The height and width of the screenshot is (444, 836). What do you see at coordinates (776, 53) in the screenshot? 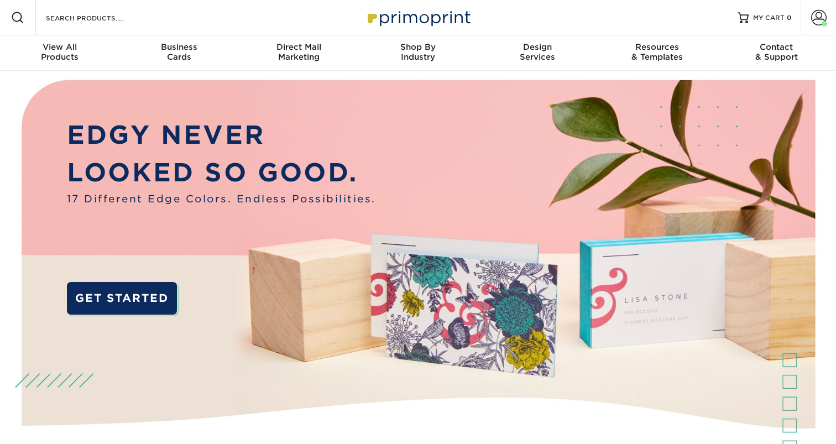
I see `a: Contact& Support` at bounding box center [776, 53].